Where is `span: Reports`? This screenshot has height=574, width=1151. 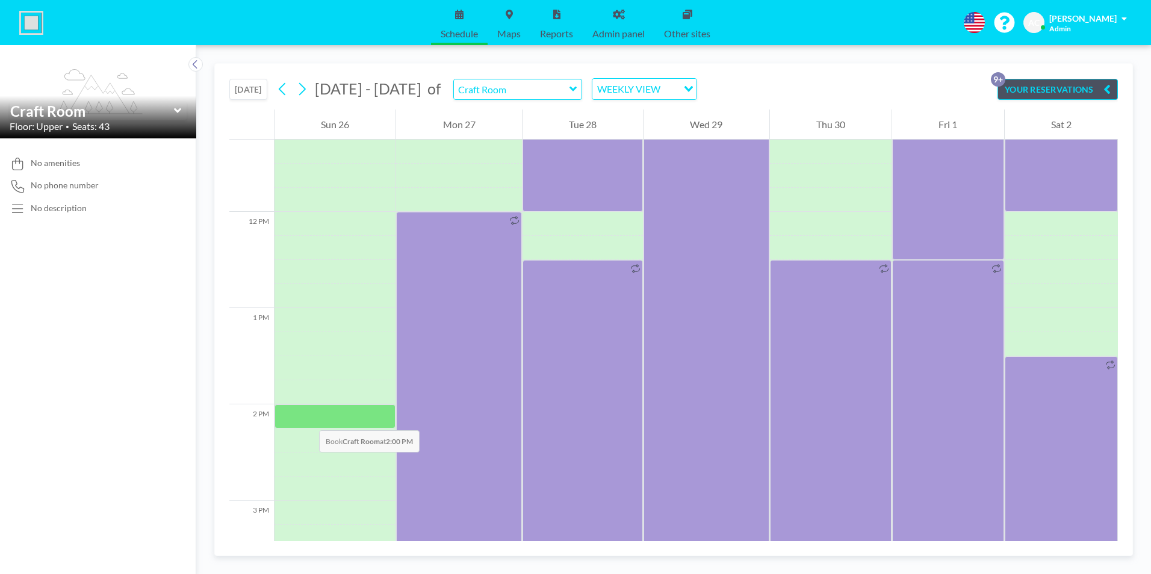 span: Reports is located at coordinates (556, 34).